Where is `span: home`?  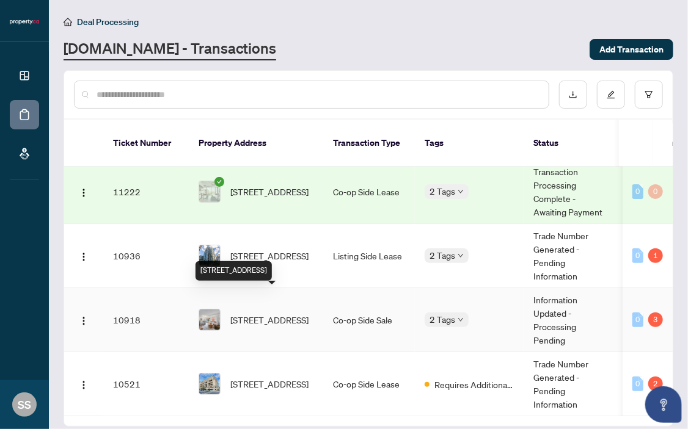 span: home is located at coordinates (68, 22).